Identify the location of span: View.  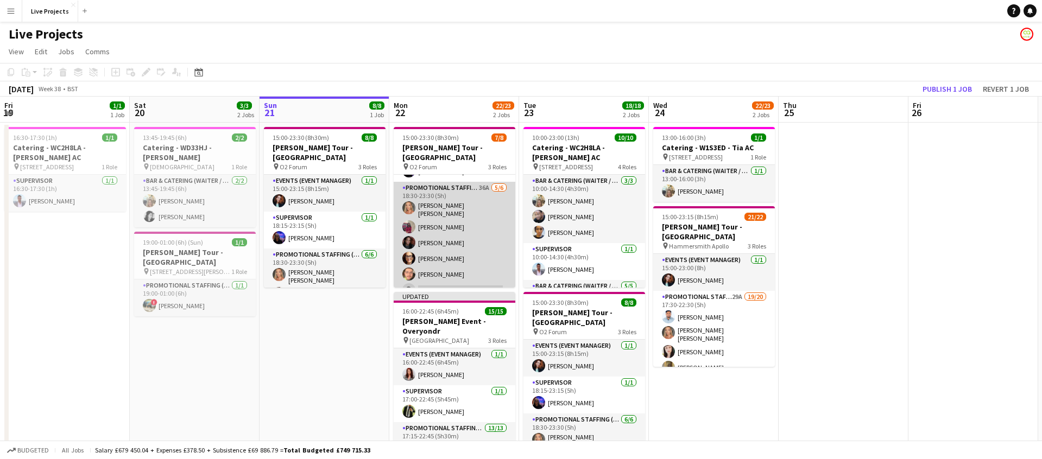
(16, 52).